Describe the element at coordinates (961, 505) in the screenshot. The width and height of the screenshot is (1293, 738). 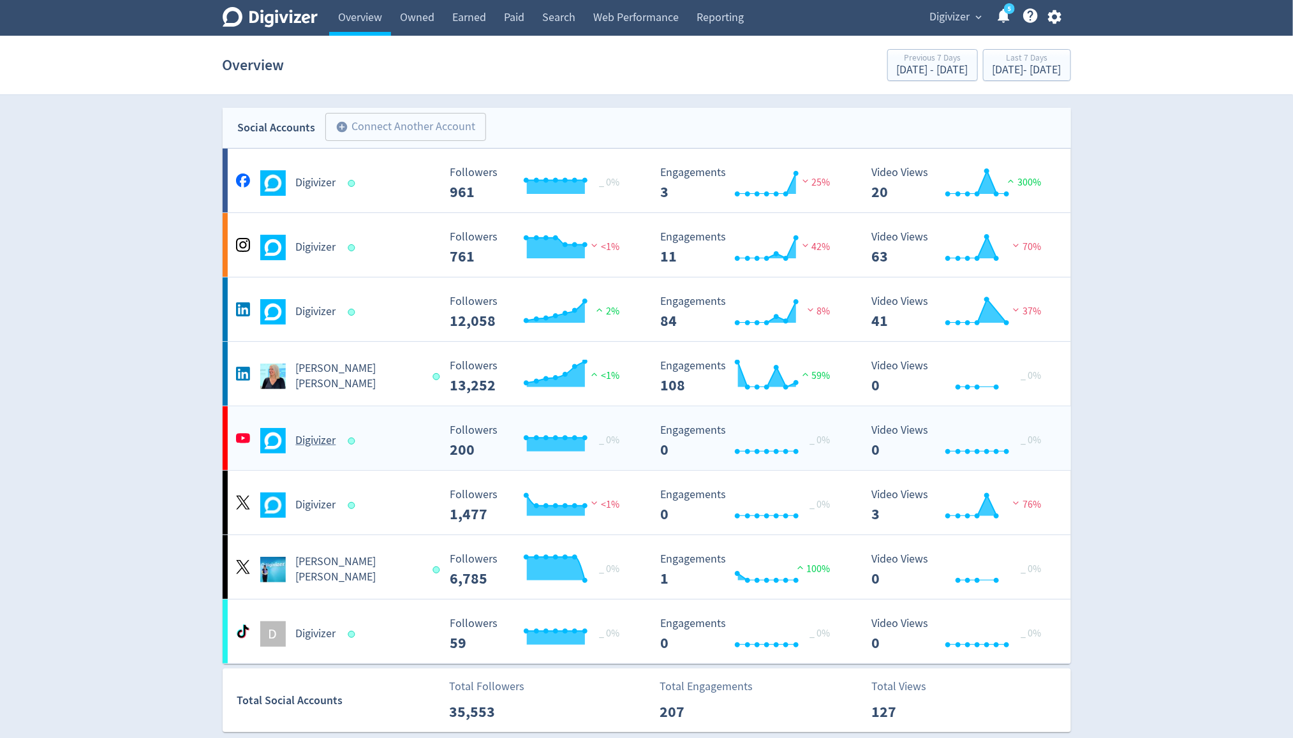
I see `svg: Video Views 3` at that location.